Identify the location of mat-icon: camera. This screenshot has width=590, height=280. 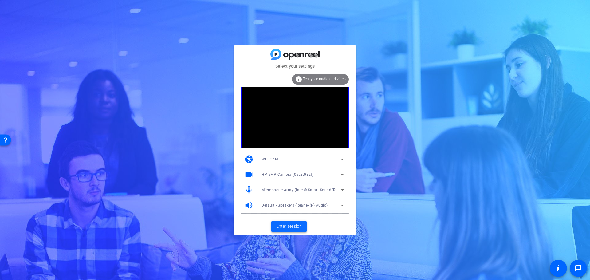
(249, 159).